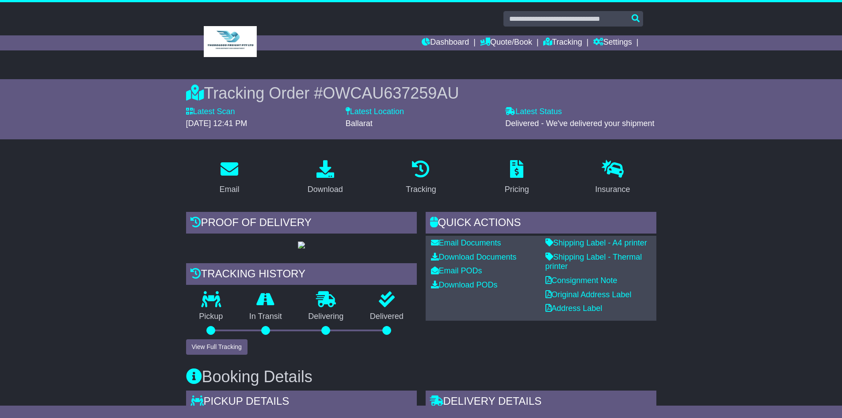  What do you see at coordinates (506, 43) in the screenshot?
I see `a: Quote/Book` at bounding box center [506, 43].